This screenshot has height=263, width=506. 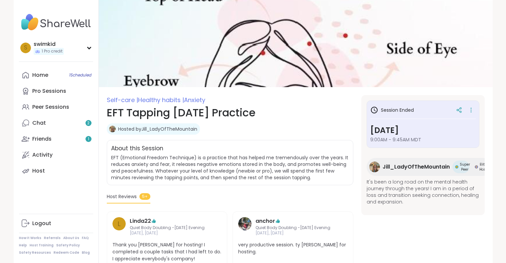 What do you see at coordinates (85, 238) in the screenshot?
I see `a: FAQ` at bounding box center [85, 238].